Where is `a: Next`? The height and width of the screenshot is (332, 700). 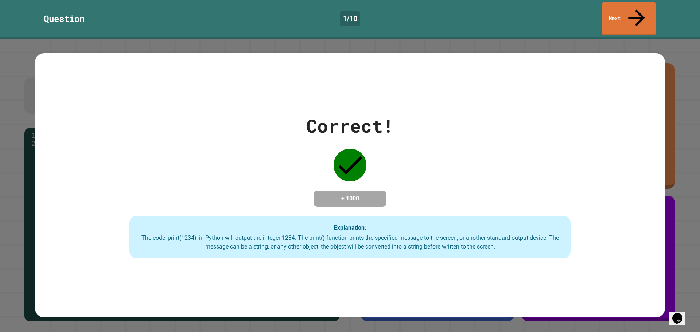
a: Next is located at coordinates (629, 19).